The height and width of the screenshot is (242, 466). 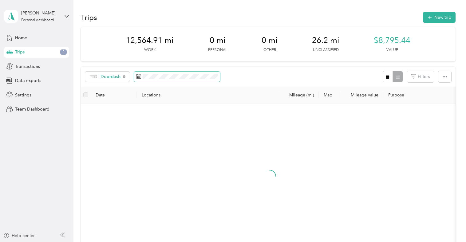 I want to click on span: Settings, so click(x=23, y=95).